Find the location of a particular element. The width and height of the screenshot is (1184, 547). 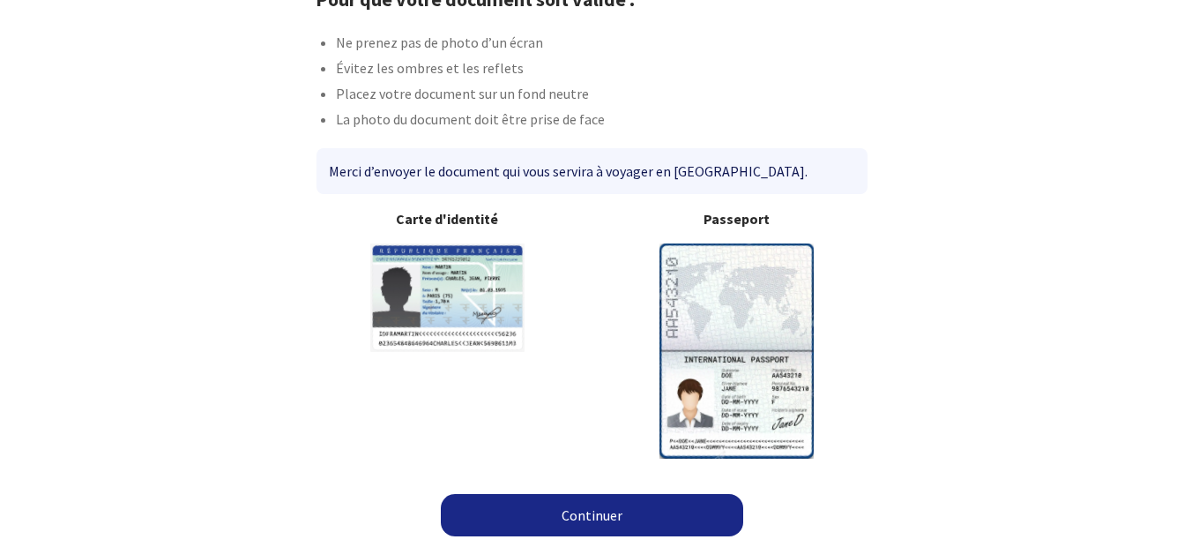

li: Évitez les ombres et les reflets is located at coordinates (602, 70).